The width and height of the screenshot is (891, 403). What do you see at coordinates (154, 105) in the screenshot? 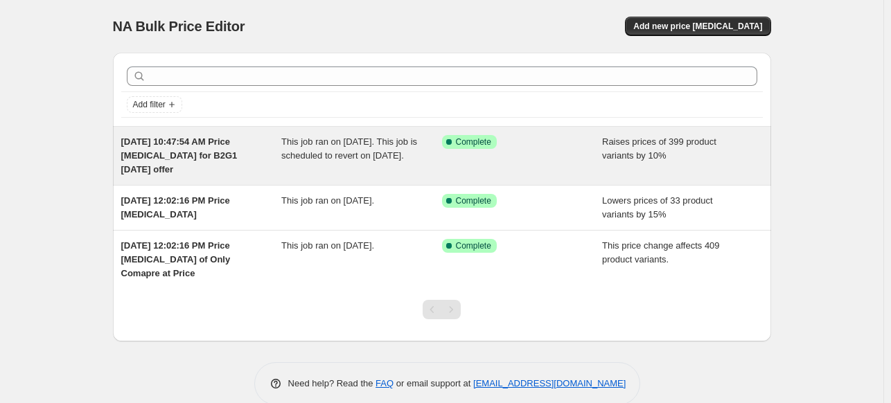
I see `button: Add filter` at bounding box center [154, 105].